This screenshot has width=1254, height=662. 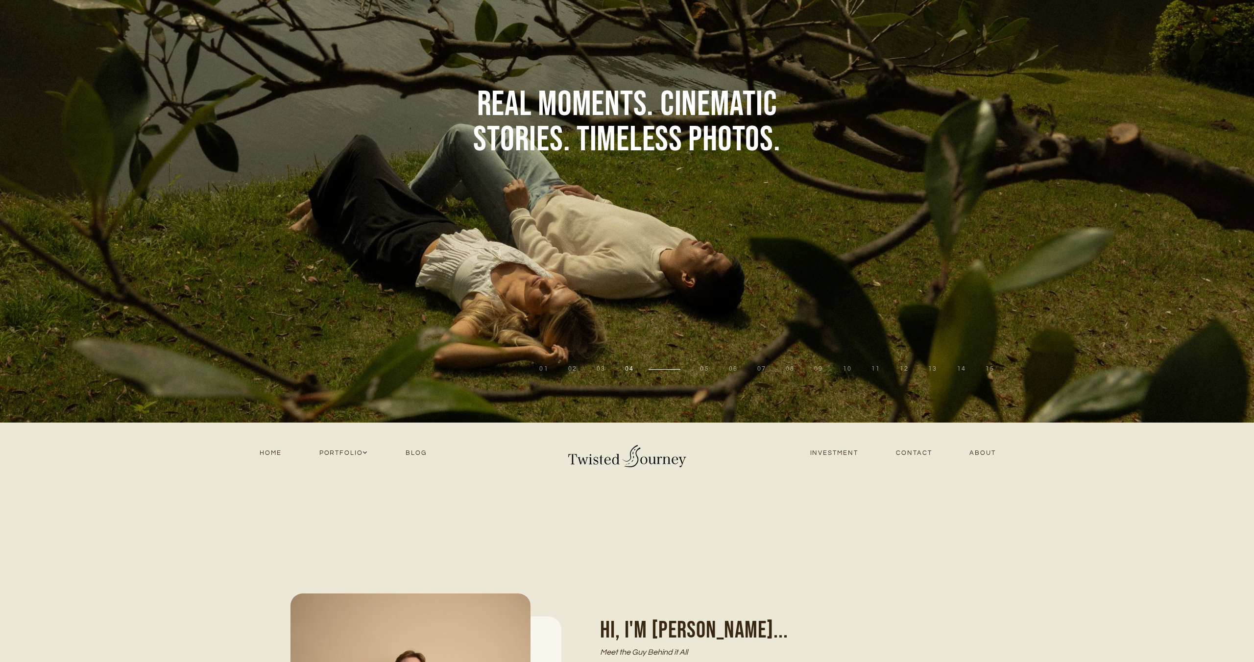 I want to click on a: Portfolio, so click(x=343, y=453).